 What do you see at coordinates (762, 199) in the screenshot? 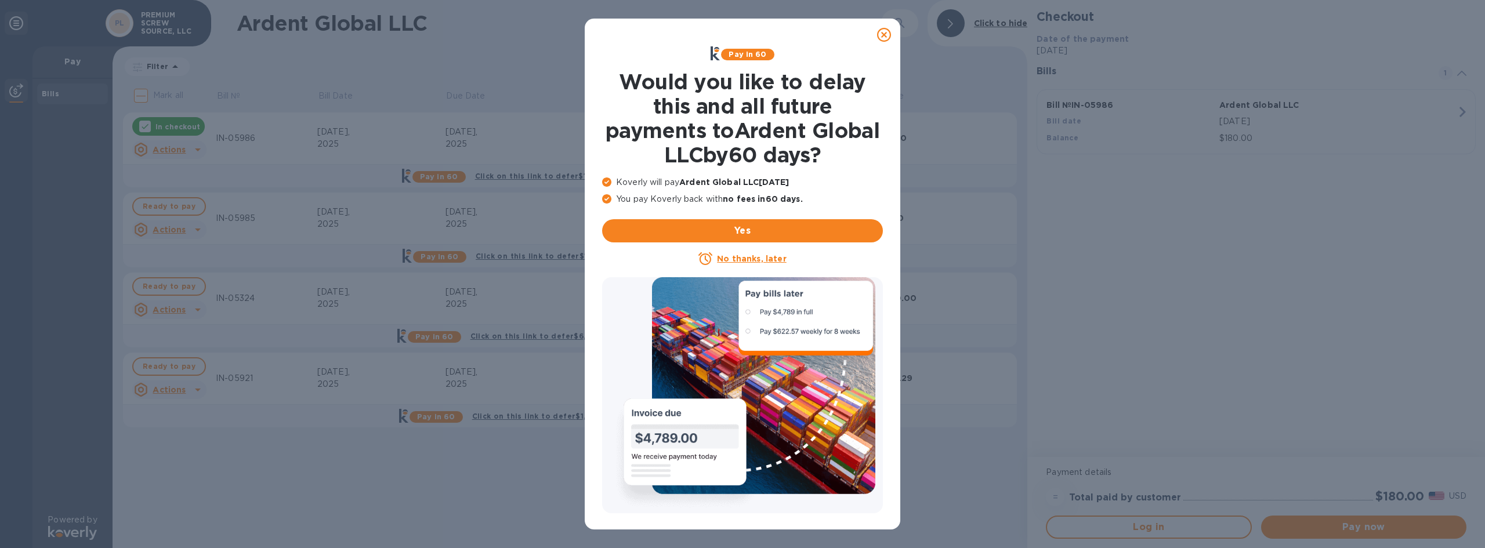
I see `b: no fees in 60 days .` at bounding box center [762, 199].